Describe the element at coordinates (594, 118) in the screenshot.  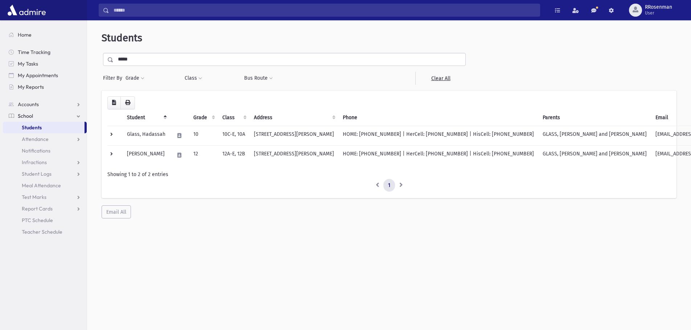
I see `th: Parents` at that location.